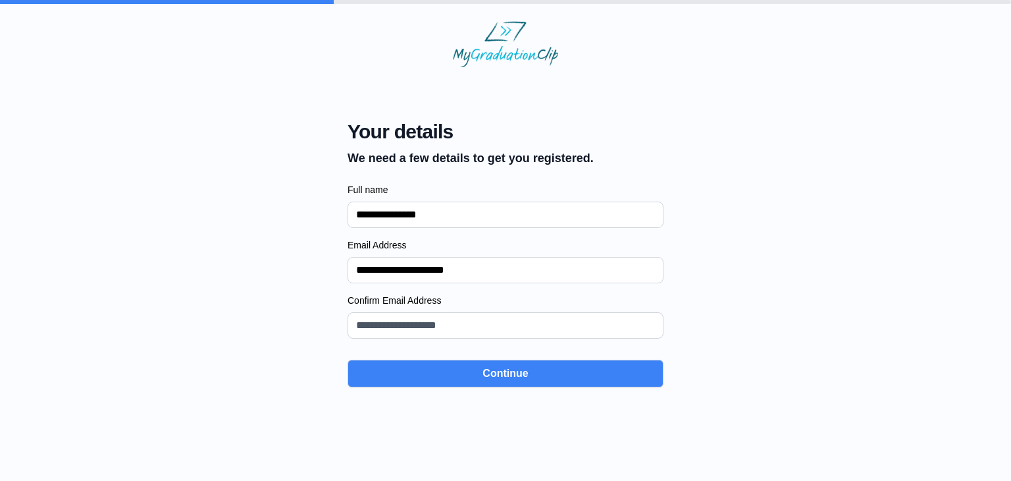  Describe the element at coordinates (471, 132) in the screenshot. I see `span: Your details` at that location.